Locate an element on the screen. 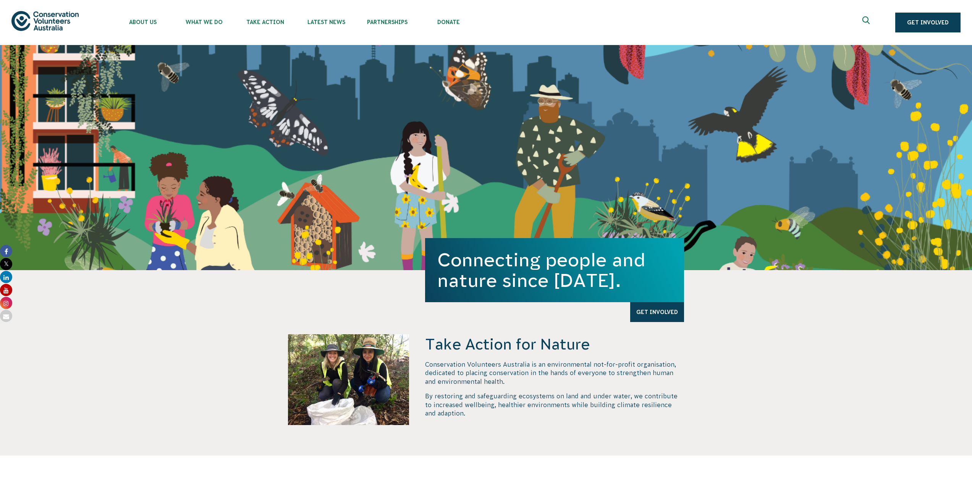  span: Donate is located at coordinates (448, 22).